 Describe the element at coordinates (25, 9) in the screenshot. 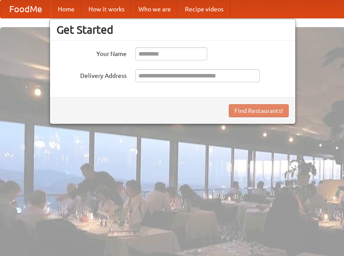

I see `a: FoodMe` at that location.